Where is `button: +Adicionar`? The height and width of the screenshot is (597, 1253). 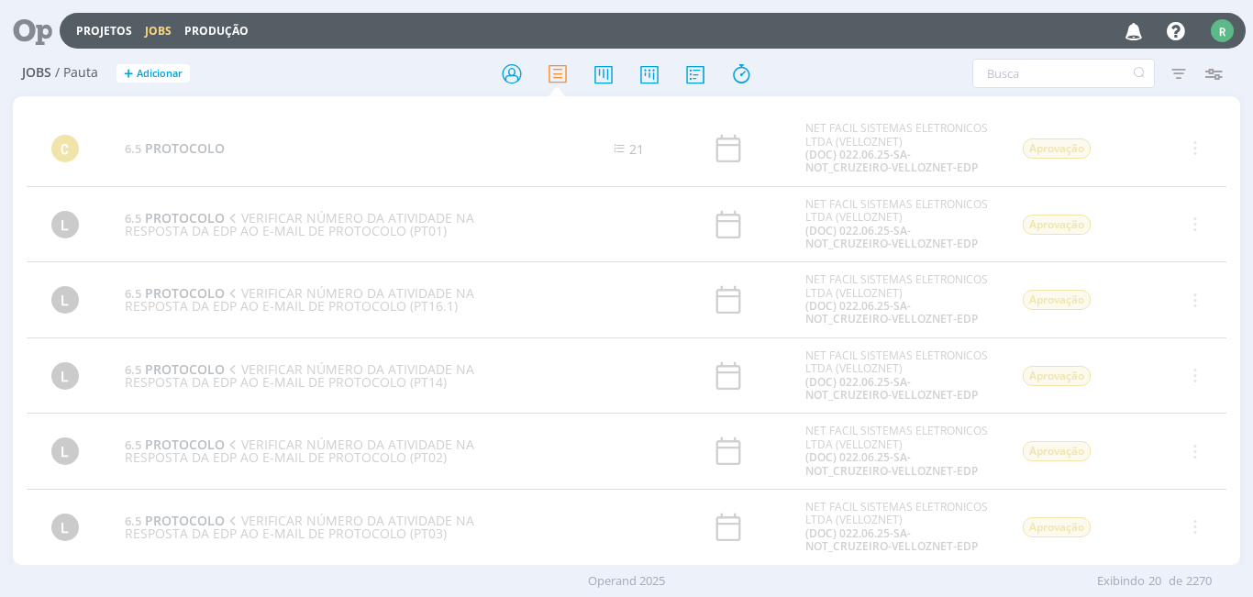
button: +Adicionar is located at coordinates (153, 73).